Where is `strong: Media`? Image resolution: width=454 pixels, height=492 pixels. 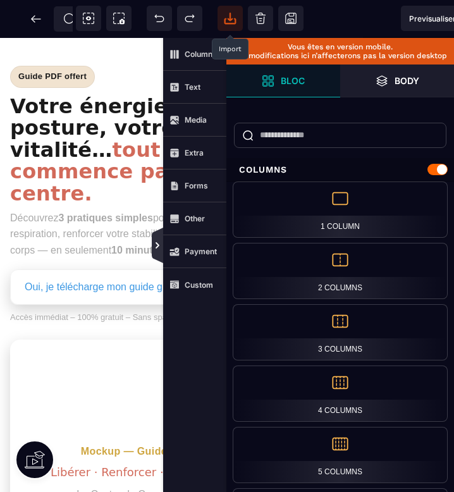
strong: Media is located at coordinates (196, 120).